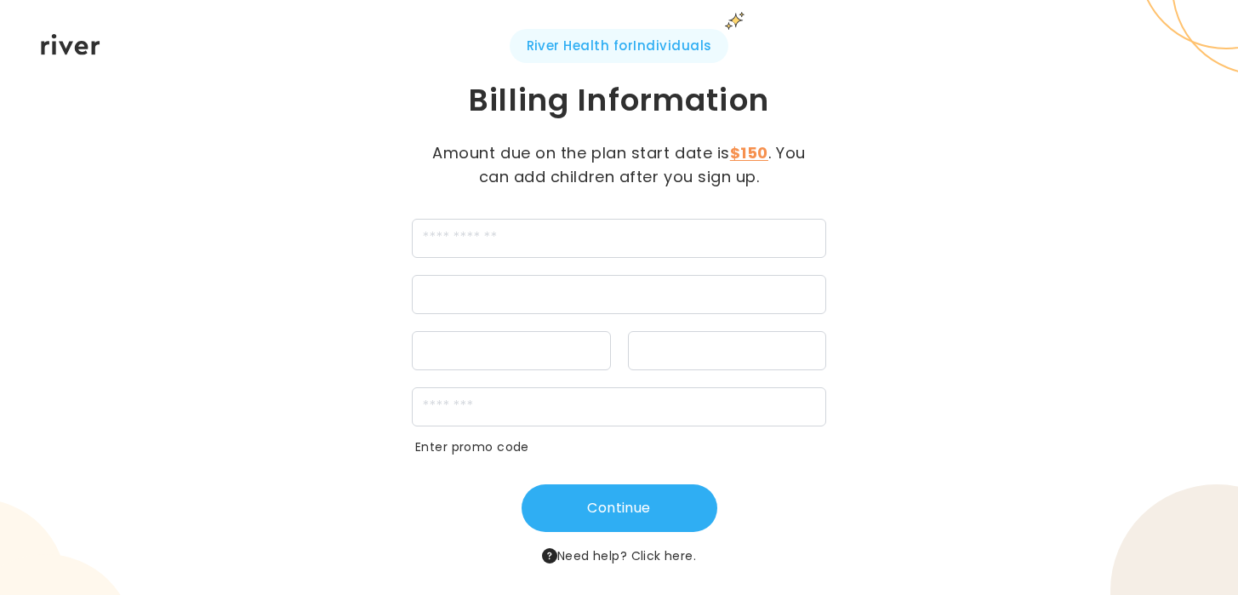  Describe the element at coordinates (619, 46) in the screenshot. I see `span: River Health for Individuals` at that location.